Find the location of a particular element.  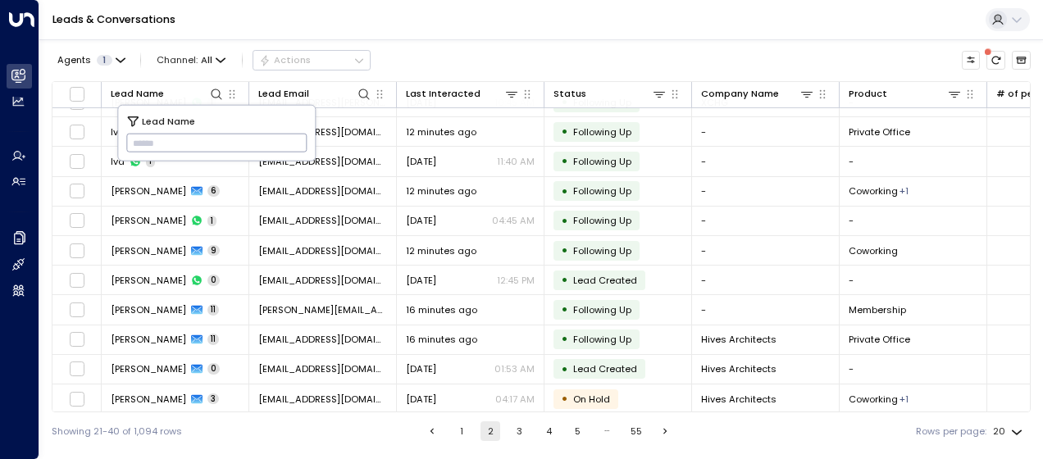

span: There are new threads available. Refresh the grid to view the latest updates. is located at coordinates (995, 60).